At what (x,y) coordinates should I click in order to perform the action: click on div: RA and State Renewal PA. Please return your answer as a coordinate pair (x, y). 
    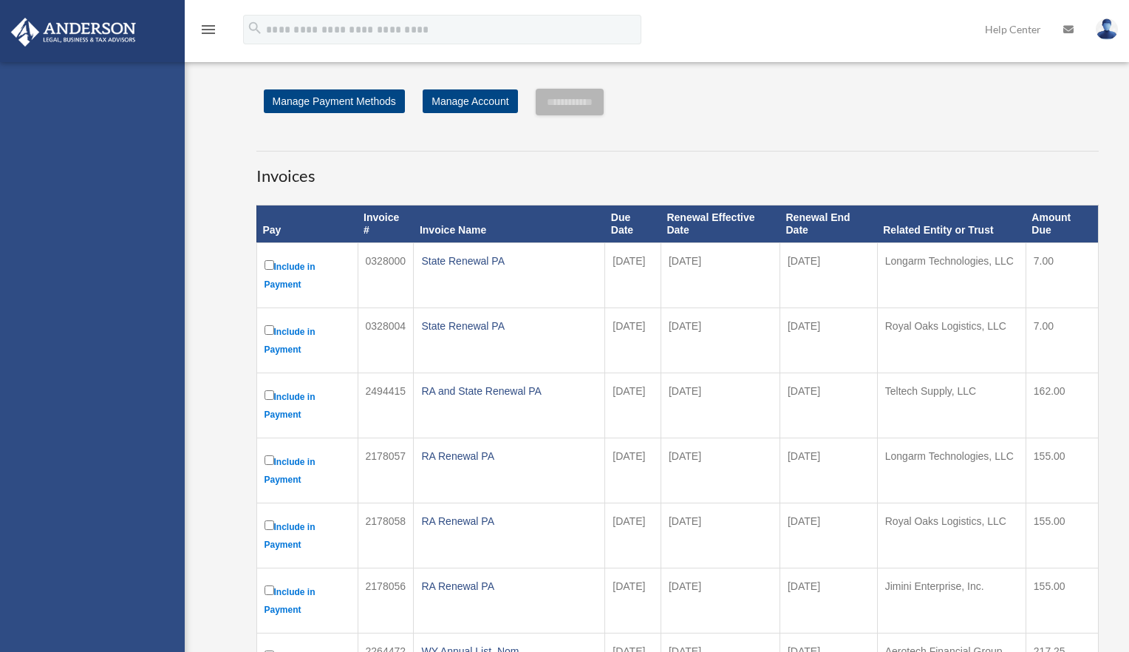
    Looking at the image, I should click on (509, 391).